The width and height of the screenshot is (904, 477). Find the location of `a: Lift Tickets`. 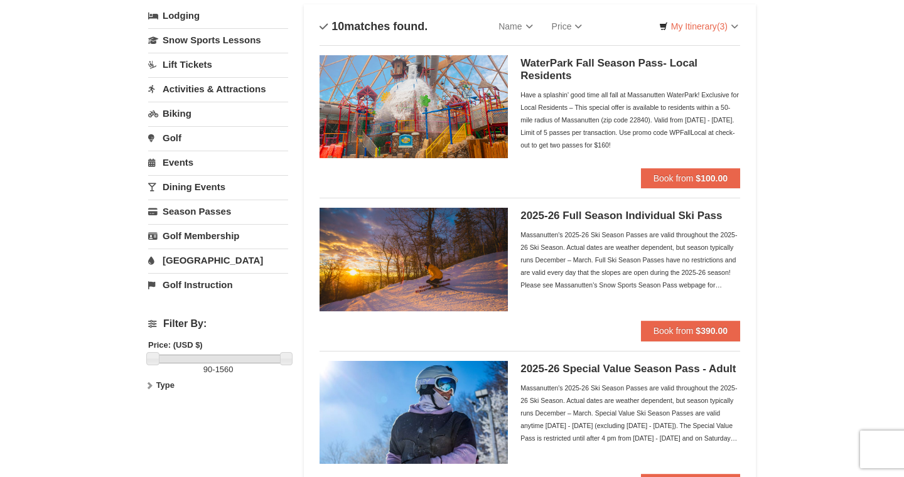

a: Lift Tickets is located at coordinates (218, 64).